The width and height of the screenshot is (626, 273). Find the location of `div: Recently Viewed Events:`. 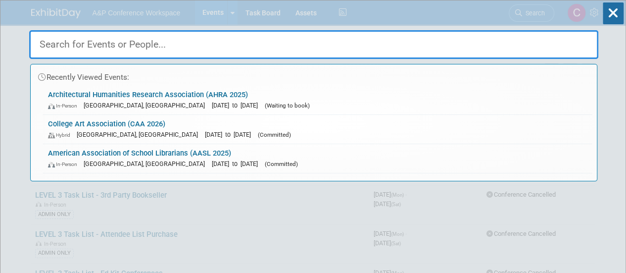

div: Recently Viewed Events: is located at coordinates (314, 75).